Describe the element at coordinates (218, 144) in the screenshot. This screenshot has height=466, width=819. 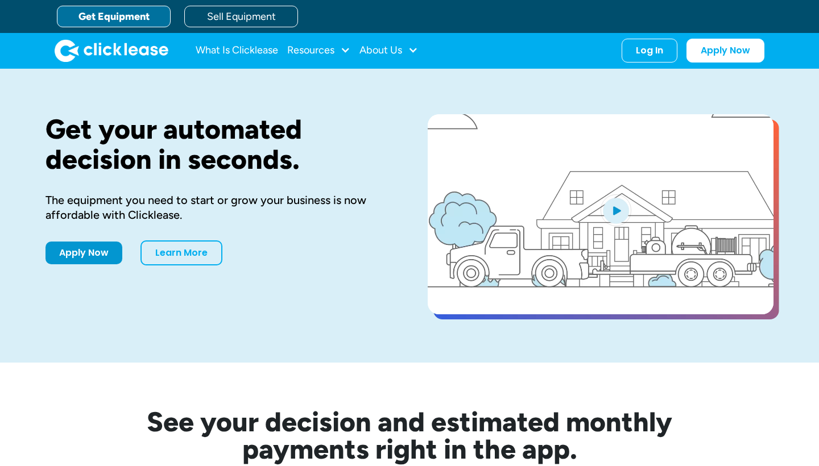
I see `h1: Get your automated decision in seconds.` at that location.